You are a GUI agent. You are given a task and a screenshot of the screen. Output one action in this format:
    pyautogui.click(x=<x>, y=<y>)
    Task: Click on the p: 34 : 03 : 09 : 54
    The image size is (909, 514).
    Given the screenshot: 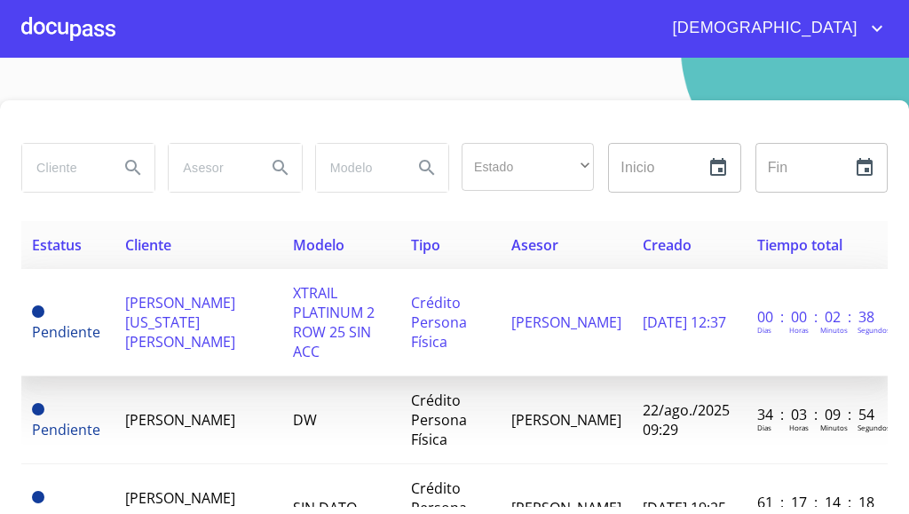 What is the action you would take?
    pyautogui.click(x=816, y=414)
    